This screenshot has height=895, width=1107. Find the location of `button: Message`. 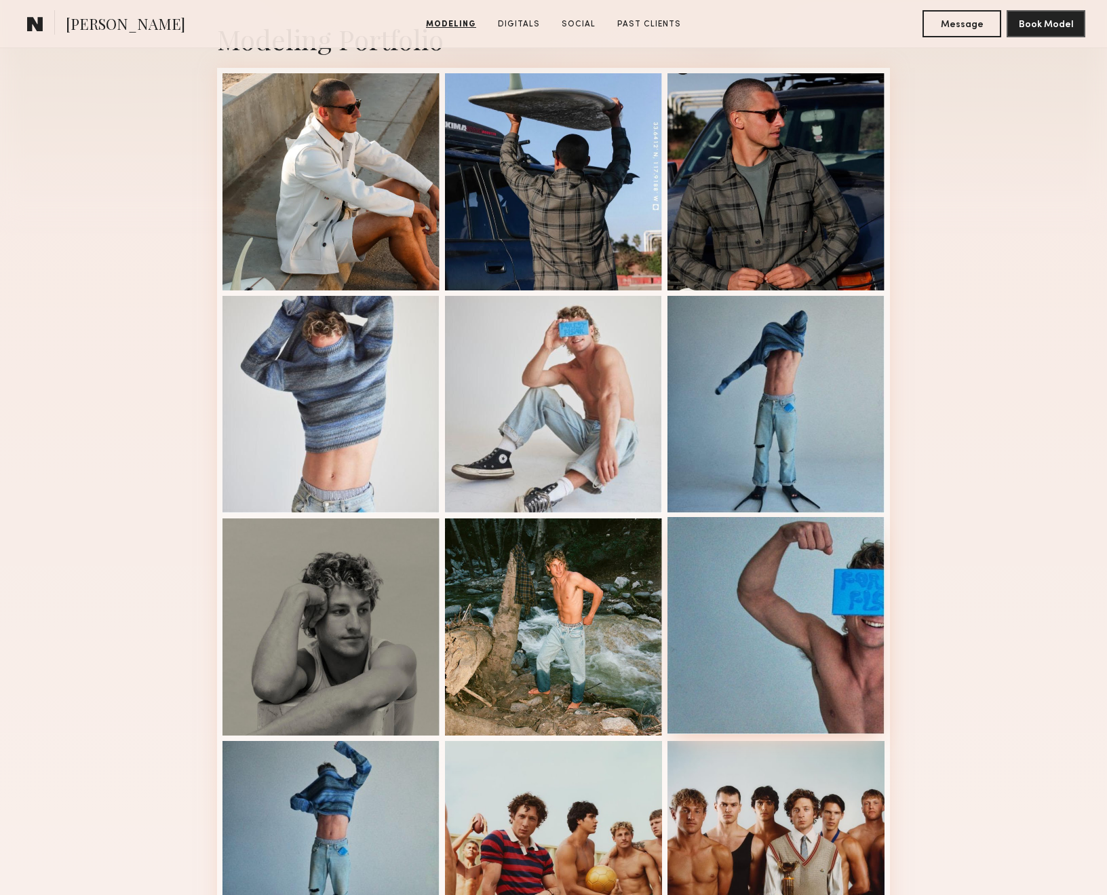

button: Message is located at coordinates (962, 24).